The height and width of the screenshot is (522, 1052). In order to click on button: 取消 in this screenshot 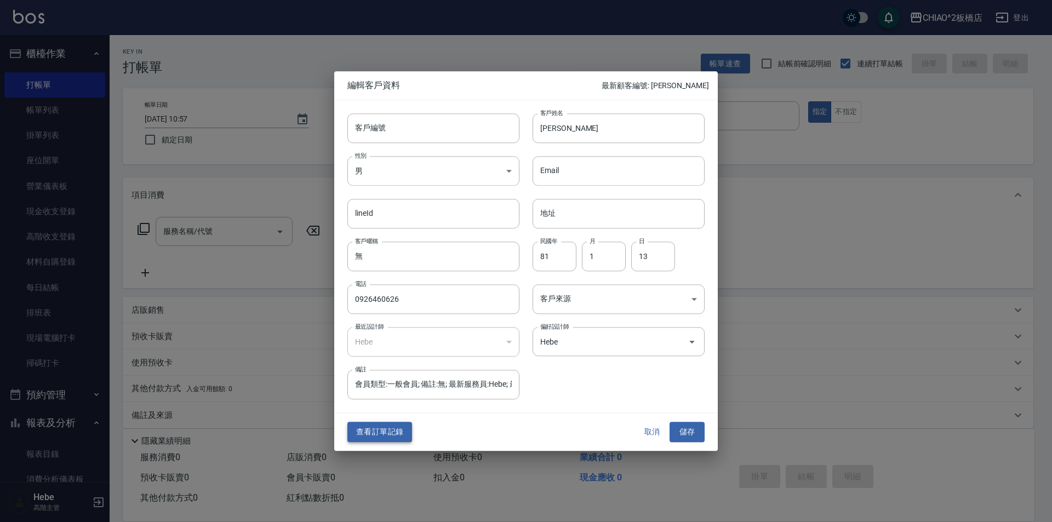, I will do `click(652, 432)`.